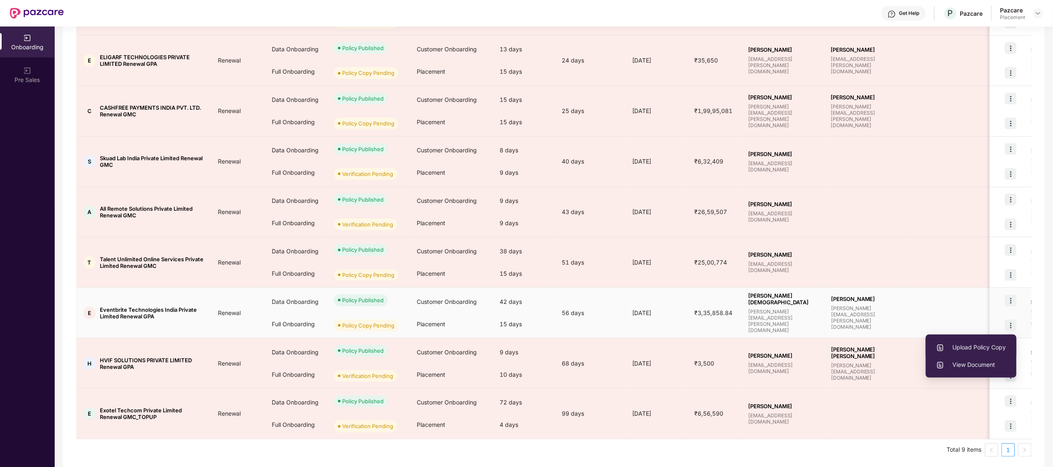 Image resolution: width=1053 pixels, height=467 pixels. What do you see at coordinates (152, 414) in the screenshot?
I see `span: Exotel Techcom Private Limited Renewal GMC_TOPUP` at bounding box center [152, 414].